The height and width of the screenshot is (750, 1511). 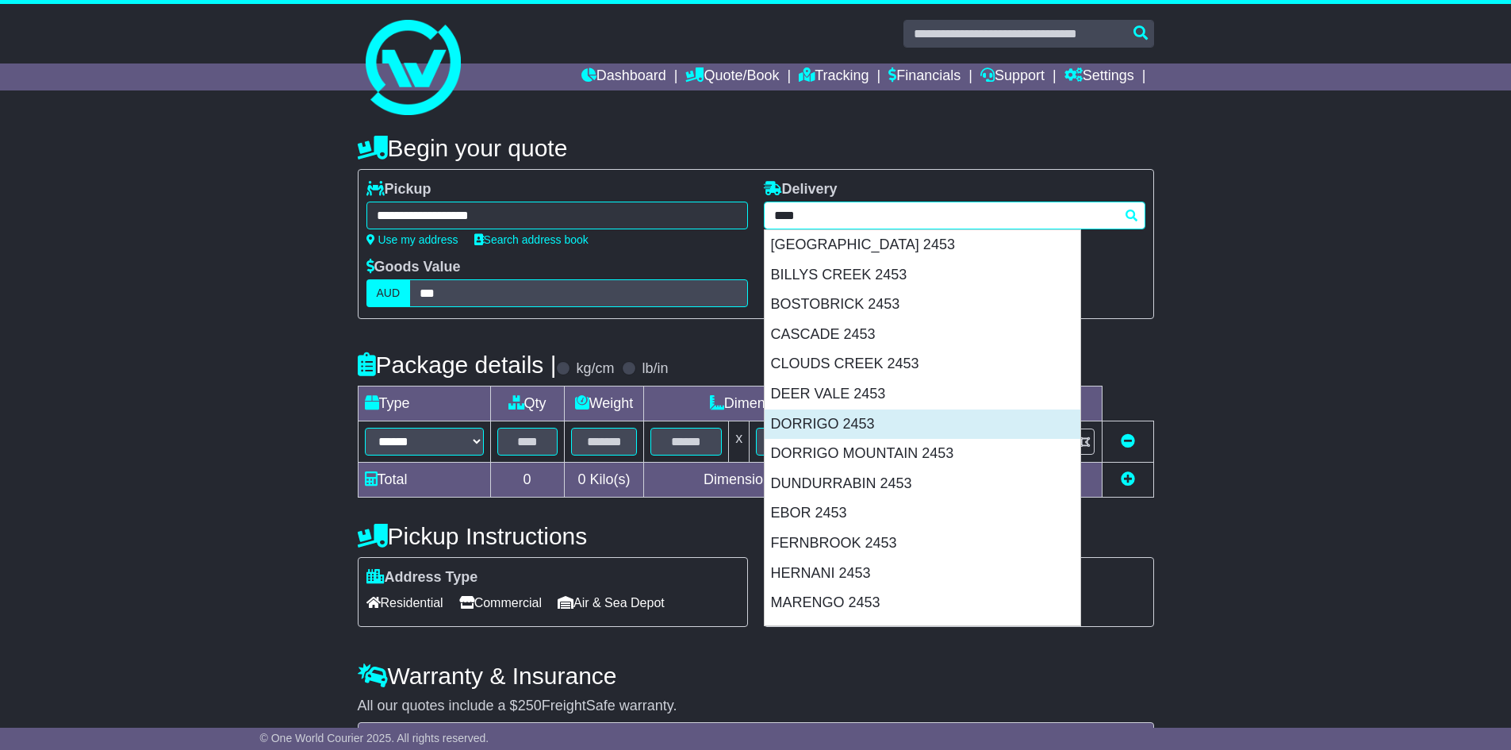 I want to click on span: Air & Sea Depot, so click(x=611, y=602).